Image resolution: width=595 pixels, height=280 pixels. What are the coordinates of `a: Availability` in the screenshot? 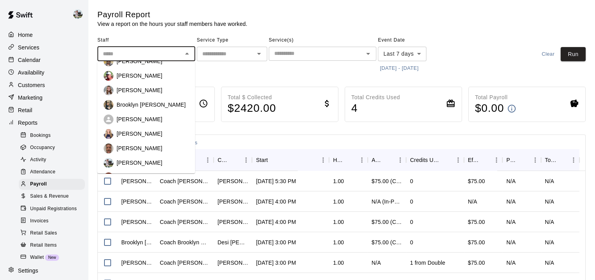 It's located at (44, 72).